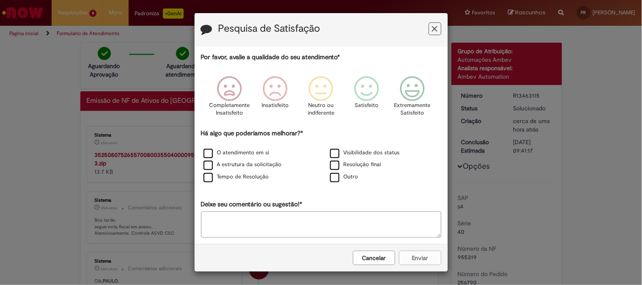  I want to click on div: Satisfeito, so click(367, 99).